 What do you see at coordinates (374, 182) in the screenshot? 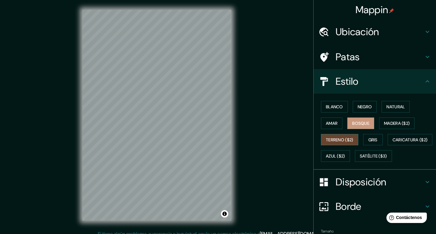
I see `div: Disposición` at bounding box center [374, 182].